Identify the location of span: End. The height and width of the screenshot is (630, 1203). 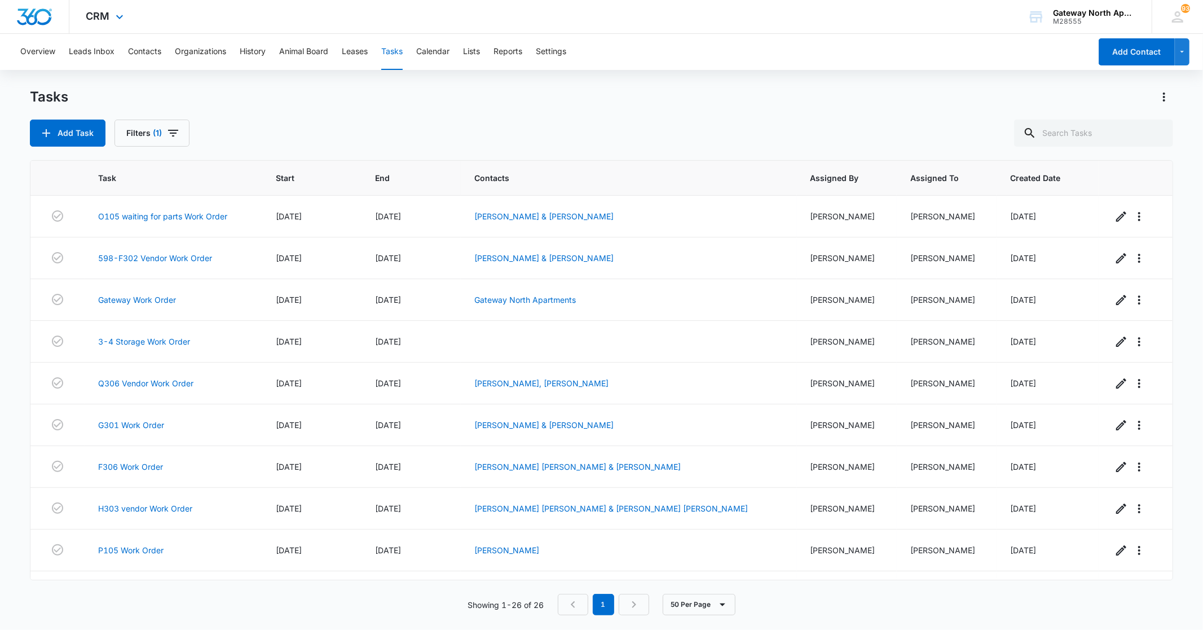
(403, 178).